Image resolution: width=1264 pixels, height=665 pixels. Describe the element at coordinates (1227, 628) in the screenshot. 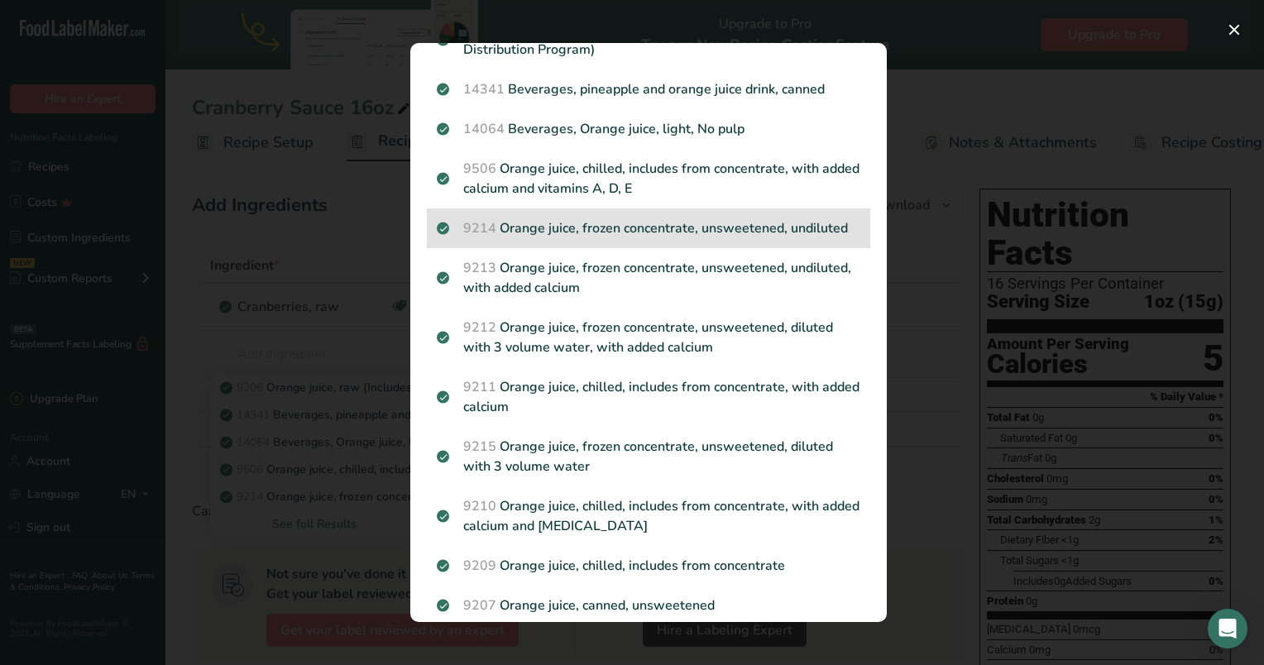

I see `div: Open Intercom Messenger` at that location.